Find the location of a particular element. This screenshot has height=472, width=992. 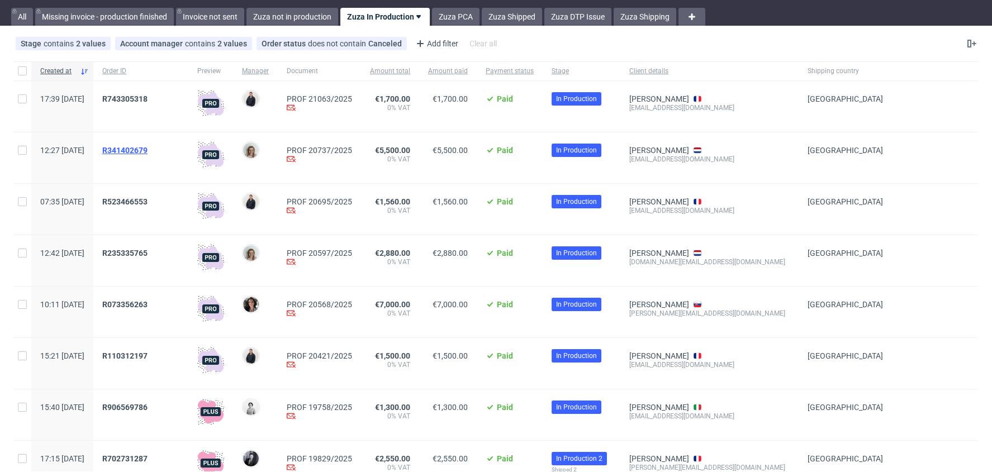

a: PROF 20695/2025 is located at coordinates (319, 202).